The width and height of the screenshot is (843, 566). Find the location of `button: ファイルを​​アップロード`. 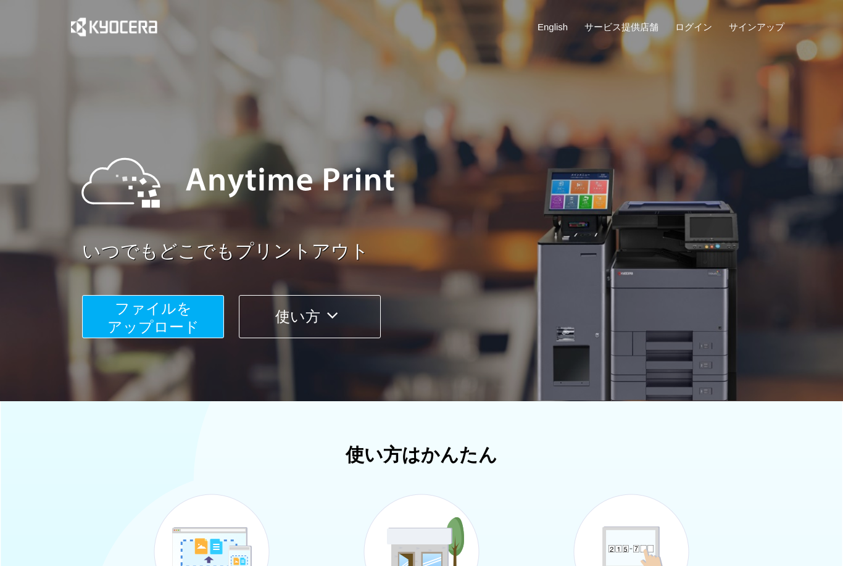

button: ファイルを​​アップロード is located at coordinates (153, 317).